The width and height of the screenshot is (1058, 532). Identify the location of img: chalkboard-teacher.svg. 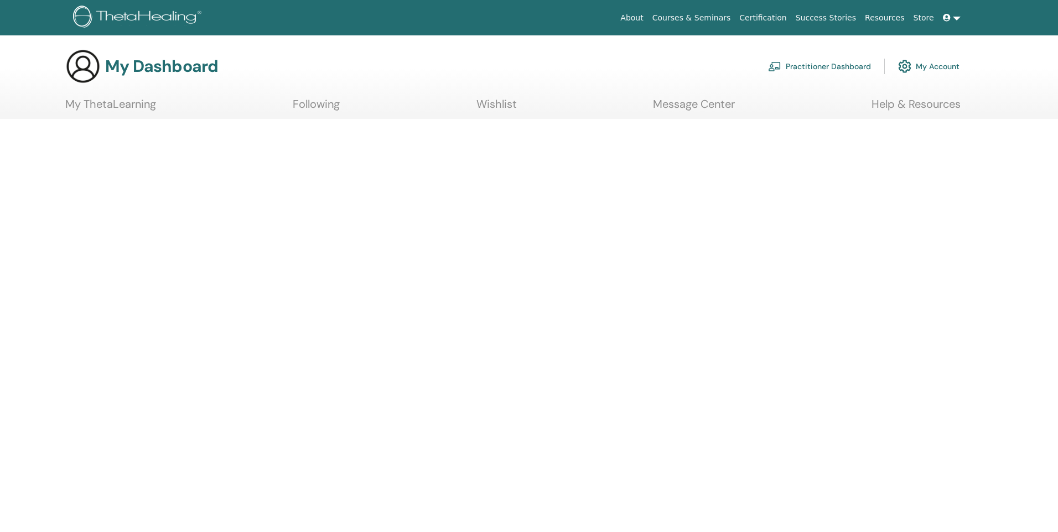
(775, 66).